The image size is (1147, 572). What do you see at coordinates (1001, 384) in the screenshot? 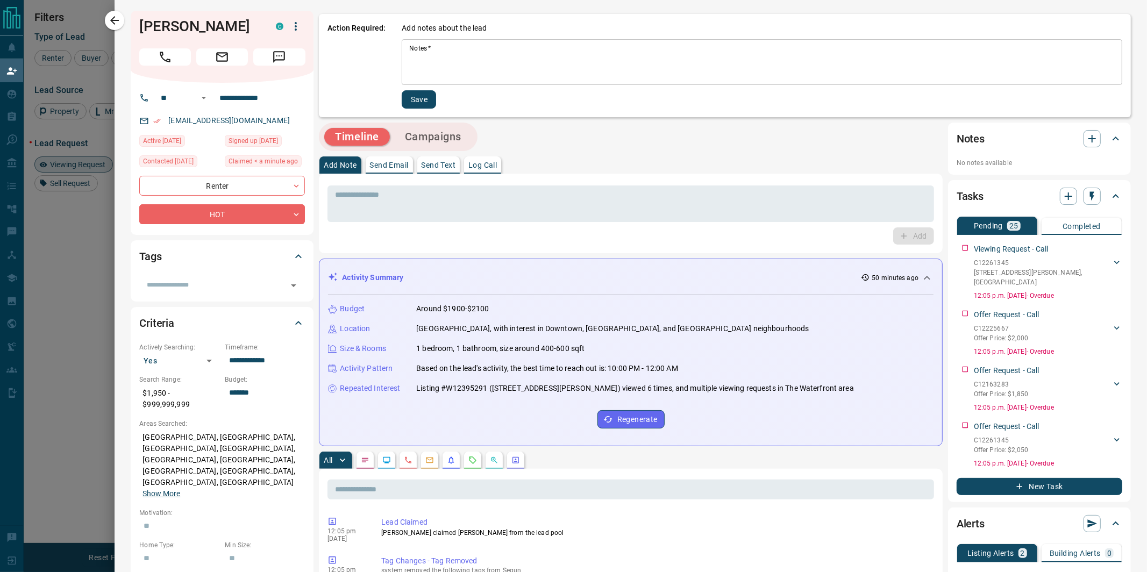
I see `p: C12163283` at bounding box center [1001, 384].